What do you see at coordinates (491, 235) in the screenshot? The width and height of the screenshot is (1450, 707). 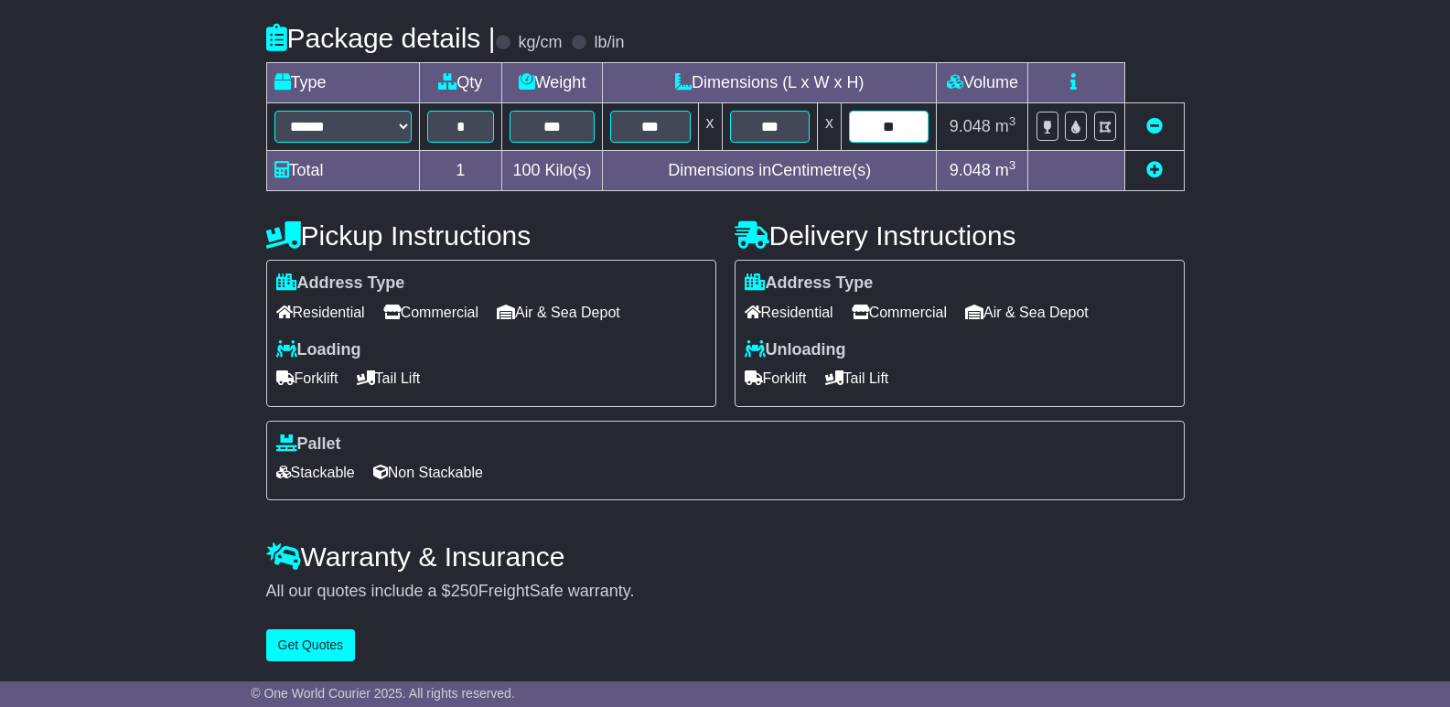 I see `h4: Pickup Instructions` at bounding box center [491, 235].